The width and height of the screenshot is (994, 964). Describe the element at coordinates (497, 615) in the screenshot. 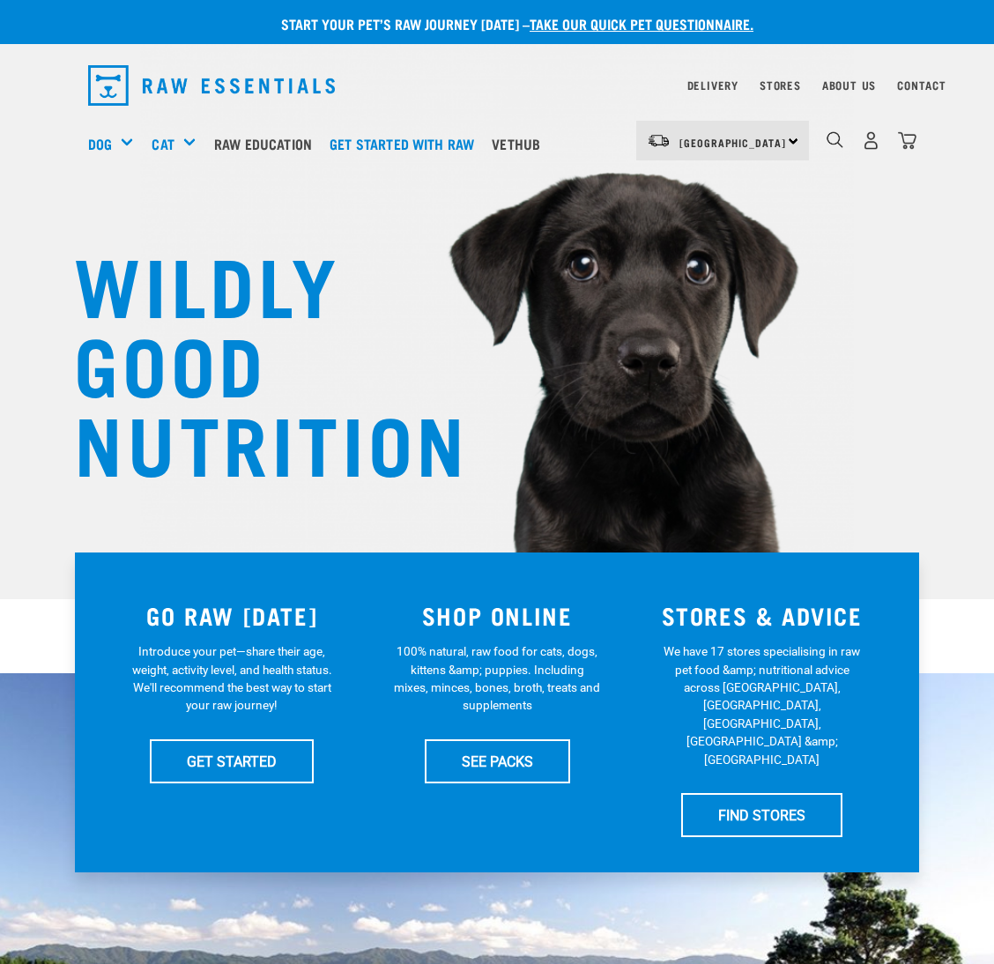

I see `h3: SHOP ONLINE` at that location.